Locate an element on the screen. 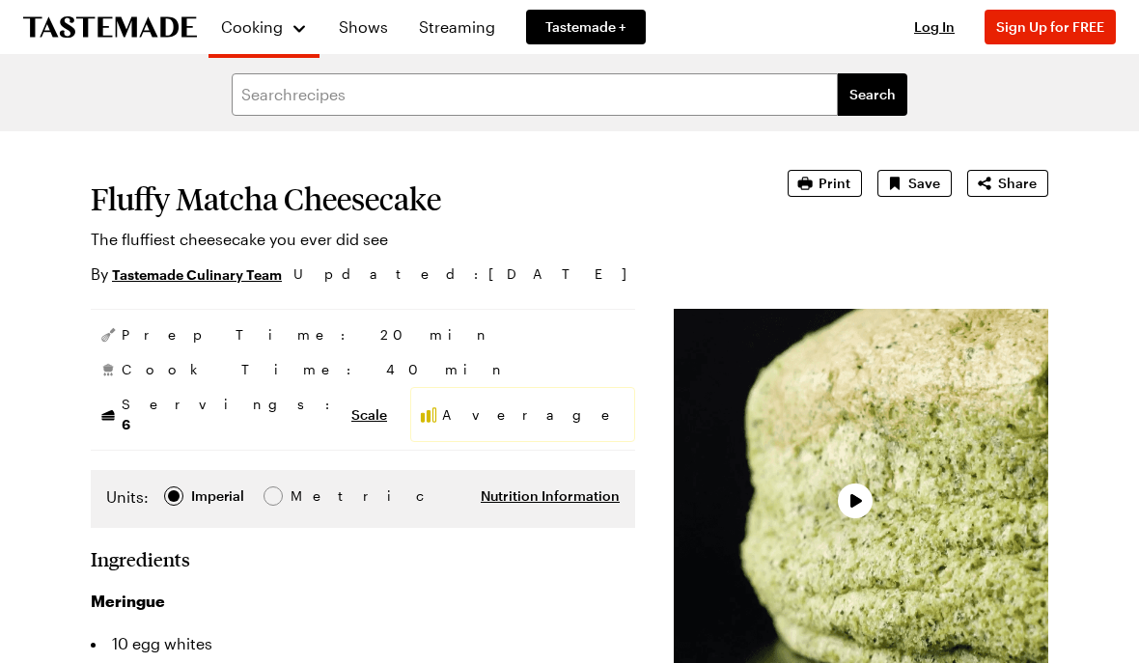 The width and height of the screenshot is (1139, 663). button: Save recipe is located at coordinates (914, 183).